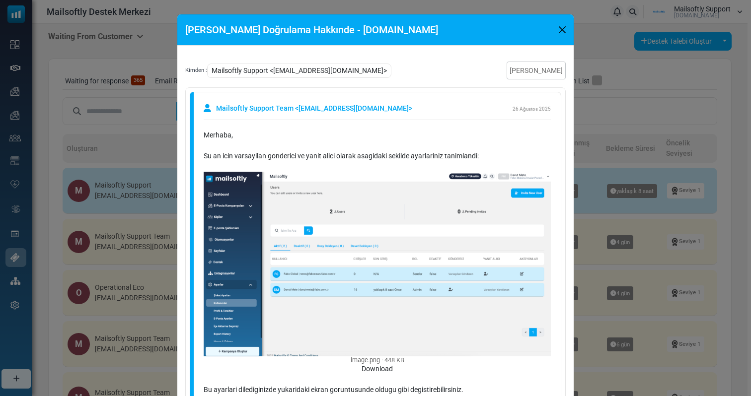 The height and width of the screenshot is (396, 751). Describe the element at coordinates (393, 360) in the screenshot. I see `span: 448 KB` at that location.